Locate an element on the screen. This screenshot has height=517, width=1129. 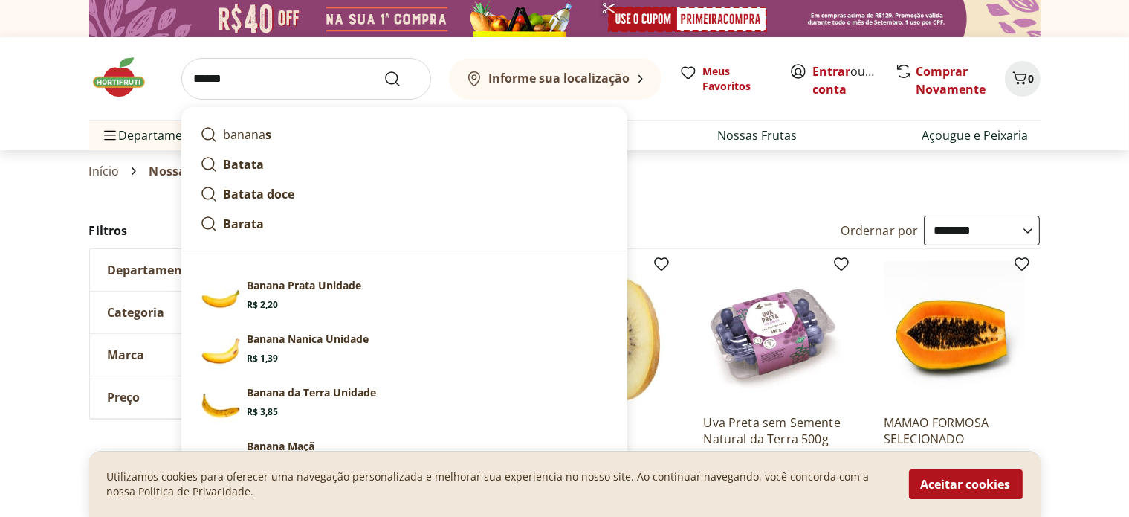
p: Uva Preta sem Semente Natural da Terra 500g is located at coordinates (774, 431).